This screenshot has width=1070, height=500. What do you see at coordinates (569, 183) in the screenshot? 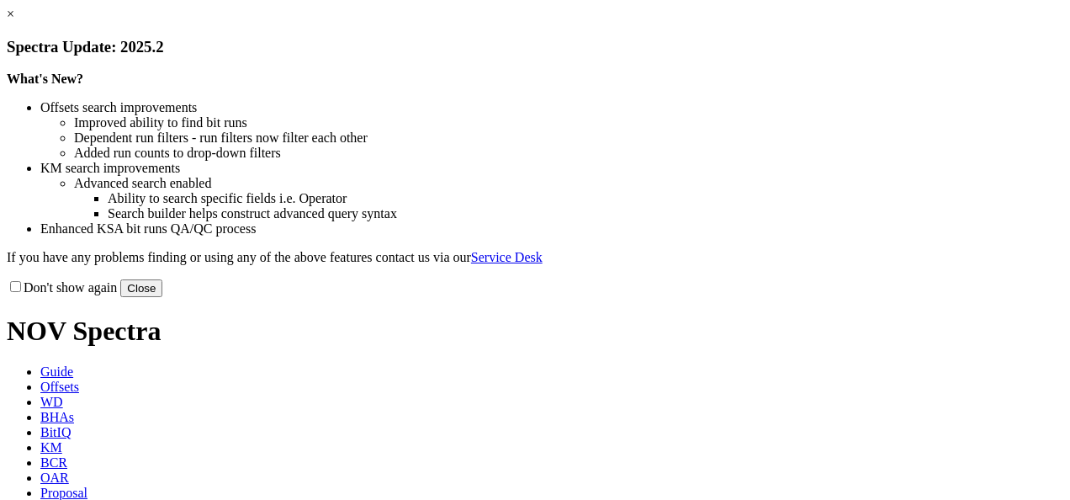
I see `li: Advanced search enabled` at bounding box center [569, 183].